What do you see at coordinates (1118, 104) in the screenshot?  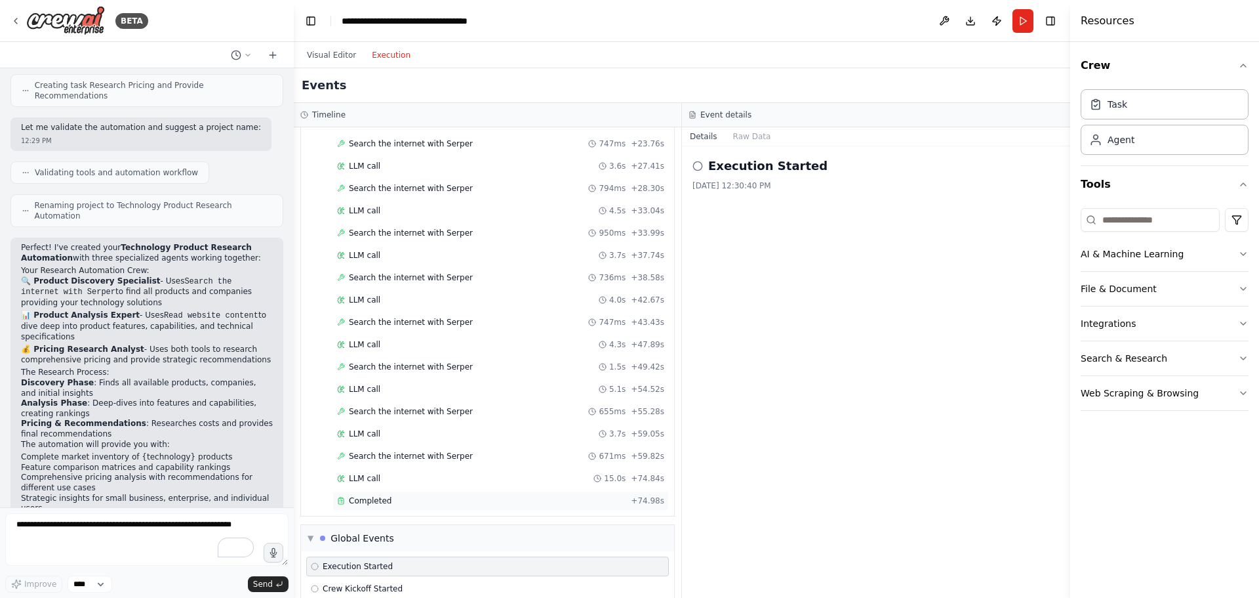 I see `div: Task` at bounding box center [1118, 104].